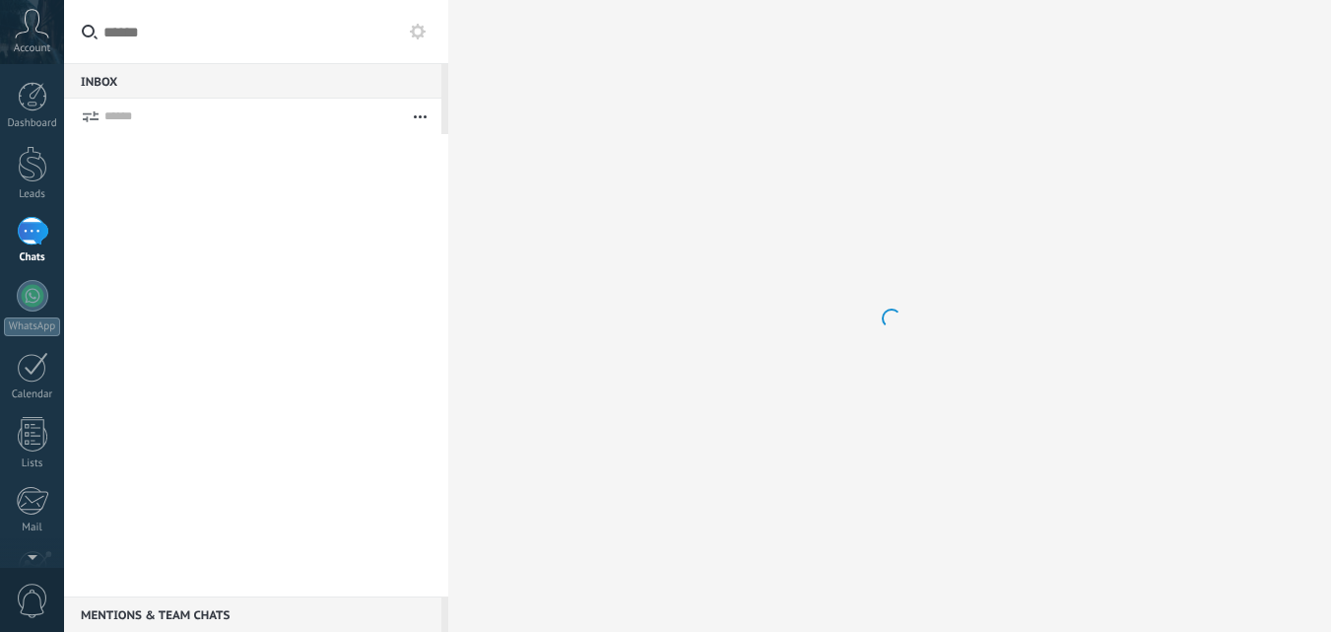 The width and height of the screenshot is (1331, 632). What do you see at coordinates (32, 48) in the screenshot?
I see `span: Account` at bounding box center [32, 48].